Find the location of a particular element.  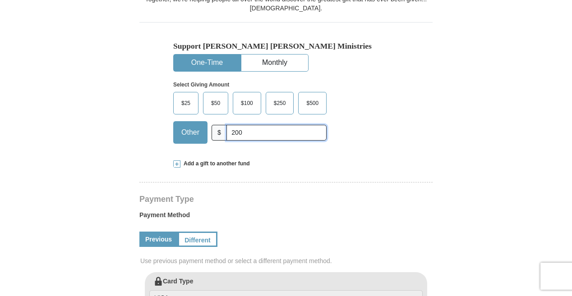

span: $100 is located at coordinates (247, 103).